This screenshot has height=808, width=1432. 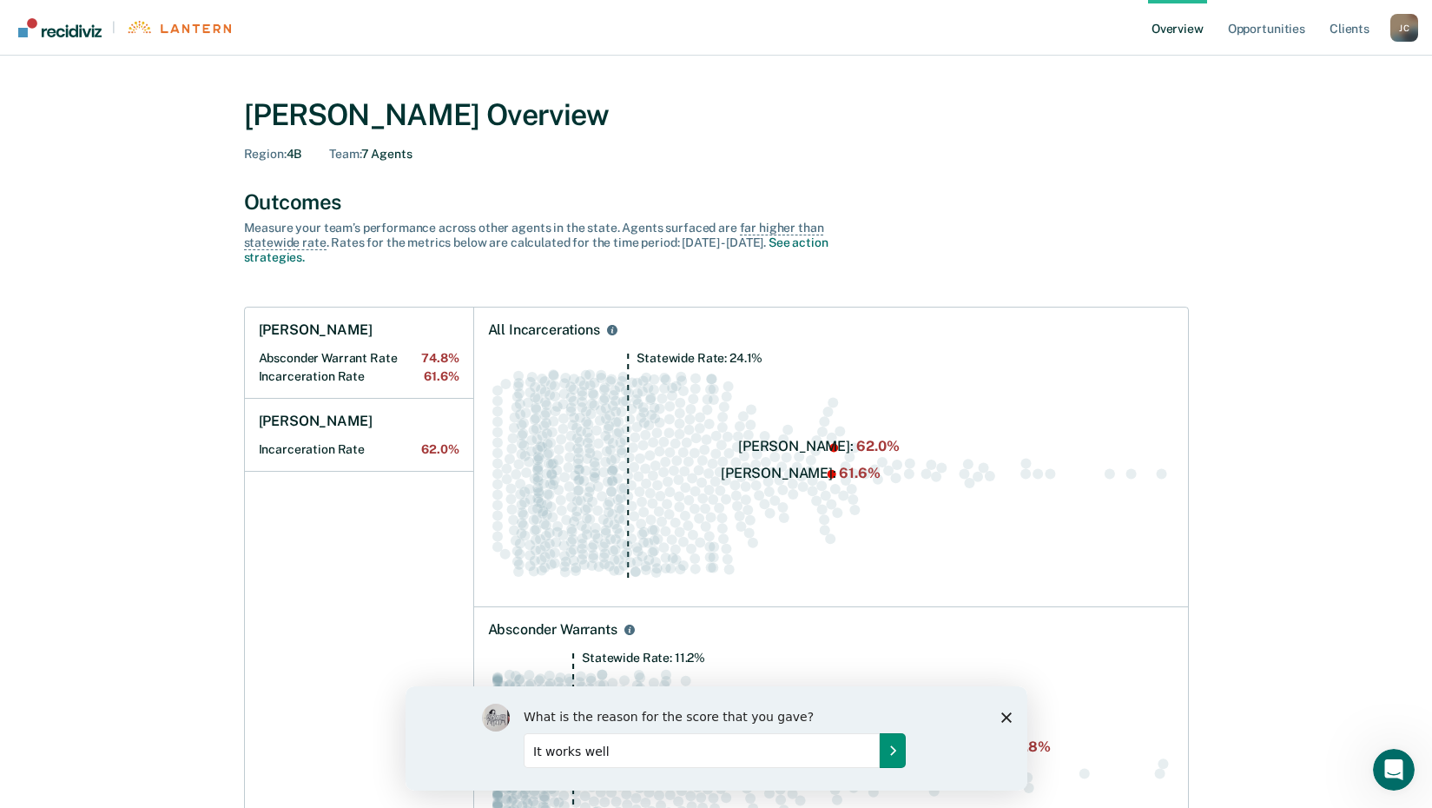 What do you see at coordinates (1404, 28) in the screenshot?
I see `button: Profile dropdown button` at bounding box center [1404, 28].